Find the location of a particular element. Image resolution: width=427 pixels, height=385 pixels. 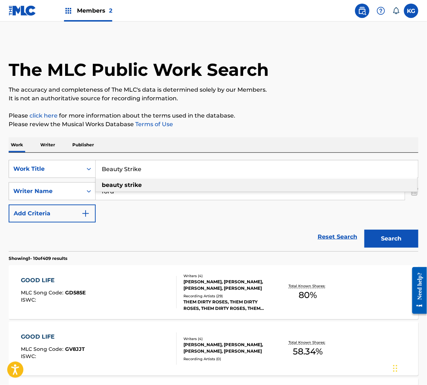

a: click here is located at coordinates (44, 115).